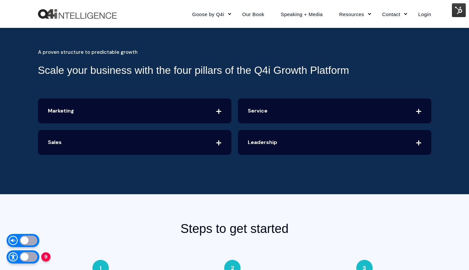 The width and height of the screenshot is (469, 270). What do you see at coordinates (77, 14) in the screenshot?
I see `img: Q4intelligence, LLC logo` at bounding box center [77, 14].